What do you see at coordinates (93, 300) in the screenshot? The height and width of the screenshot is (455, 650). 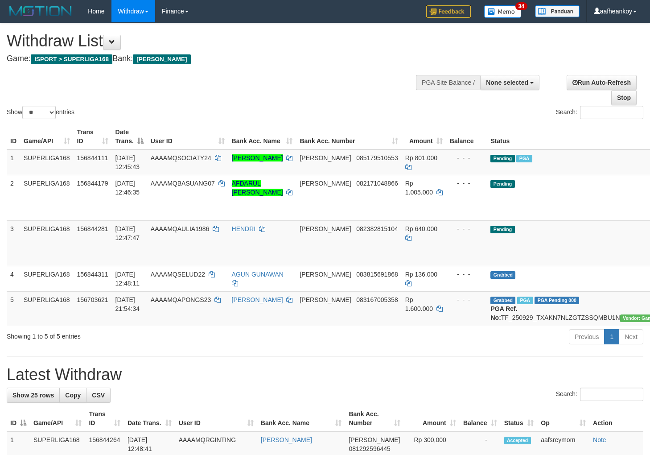 I see `span: 156703621` at bounding box center [93, 300].